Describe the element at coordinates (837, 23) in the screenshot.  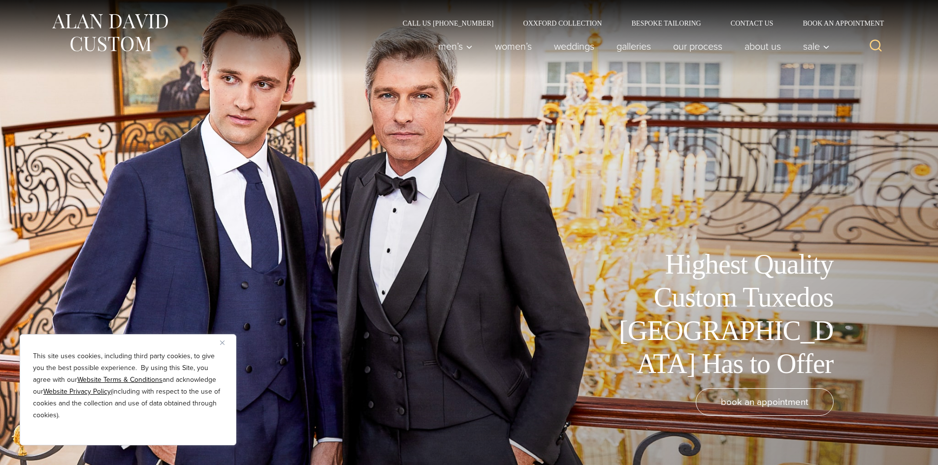
I see `a: Book an Appointment` at that location.